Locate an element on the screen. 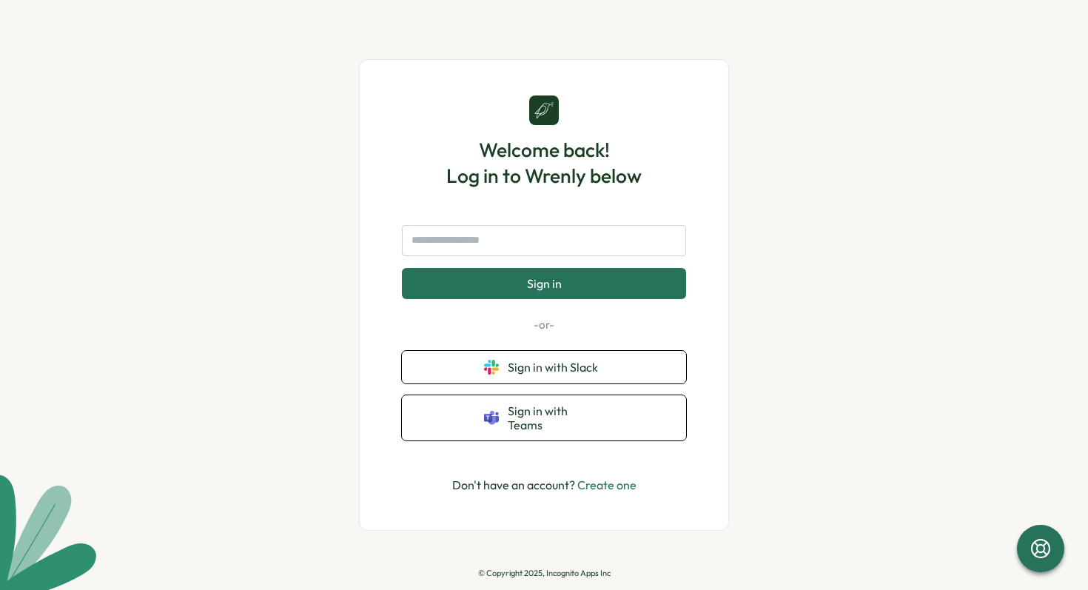 This screenshot has width=1088, height=590. span: Sign in with Teams is located at coordinates (556, 418).